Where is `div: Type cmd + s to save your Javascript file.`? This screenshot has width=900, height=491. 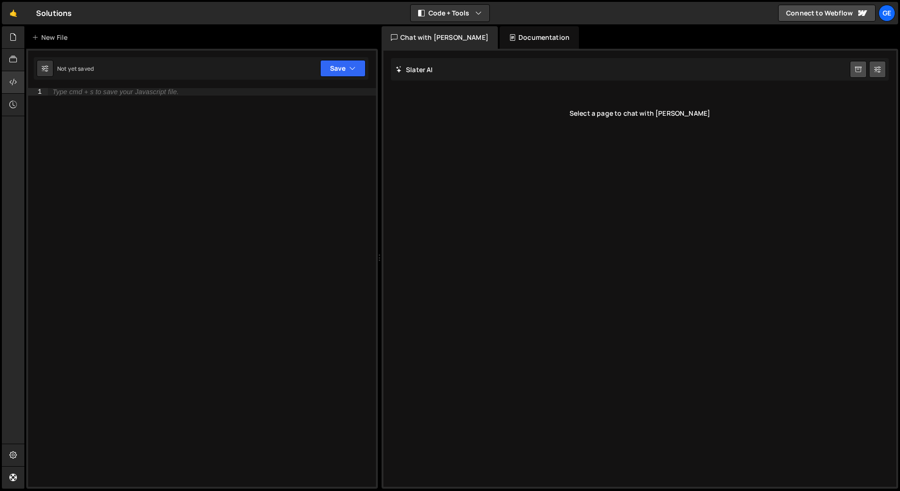 div: Type cmd + s to save your Javascript file. is located at coordinates (115, 92).